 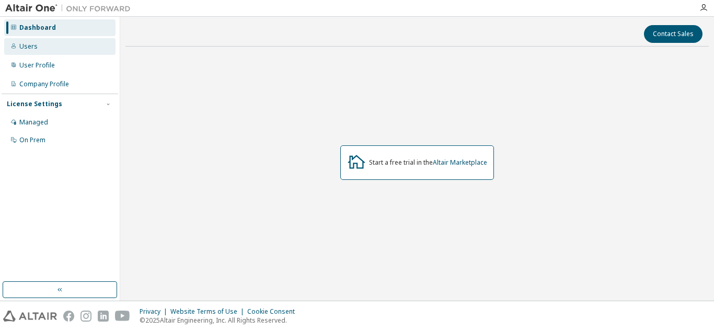 I want to click on img: Altair One, so click(x=71, y=8).